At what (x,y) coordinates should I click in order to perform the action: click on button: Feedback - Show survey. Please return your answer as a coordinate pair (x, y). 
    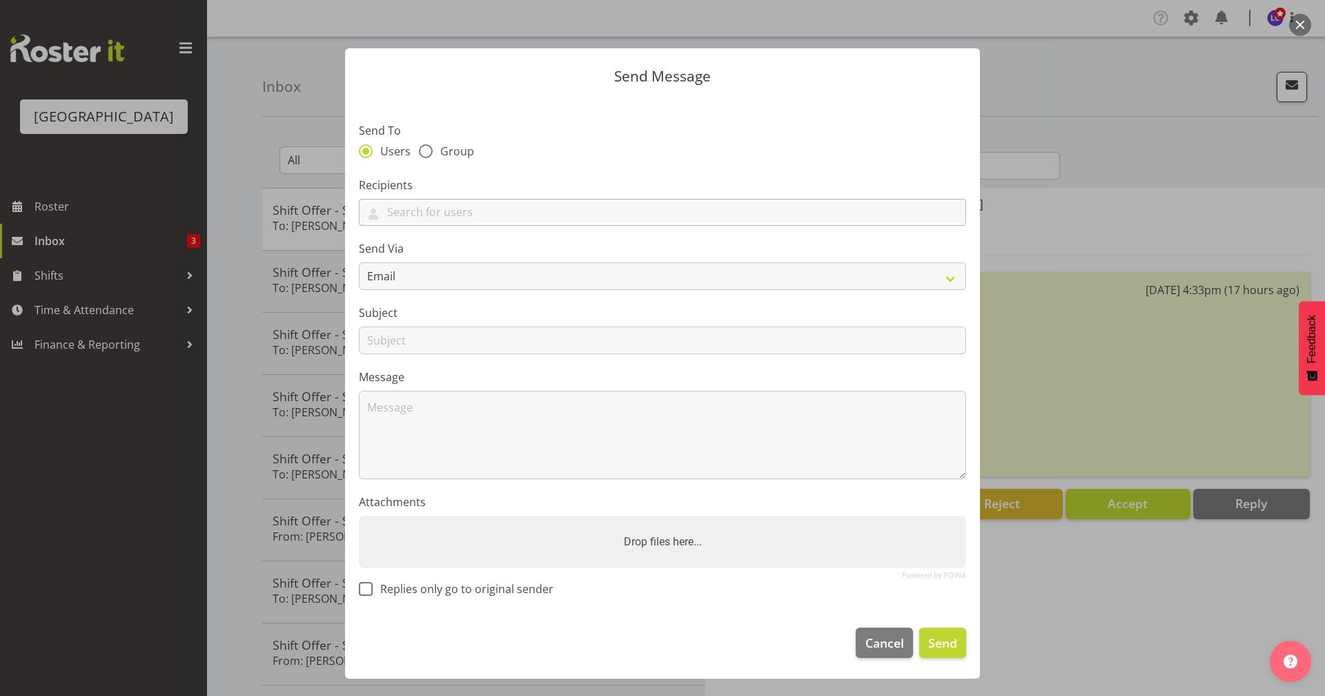
    Looking at the image, I should click on (1312, 348).